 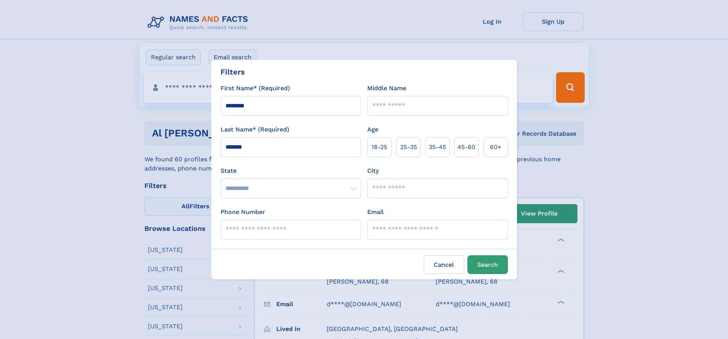 What do you see at coordinates (387, 88) in the screenshot?
I see `label: Middle Name` at bounding box center [387, 88].